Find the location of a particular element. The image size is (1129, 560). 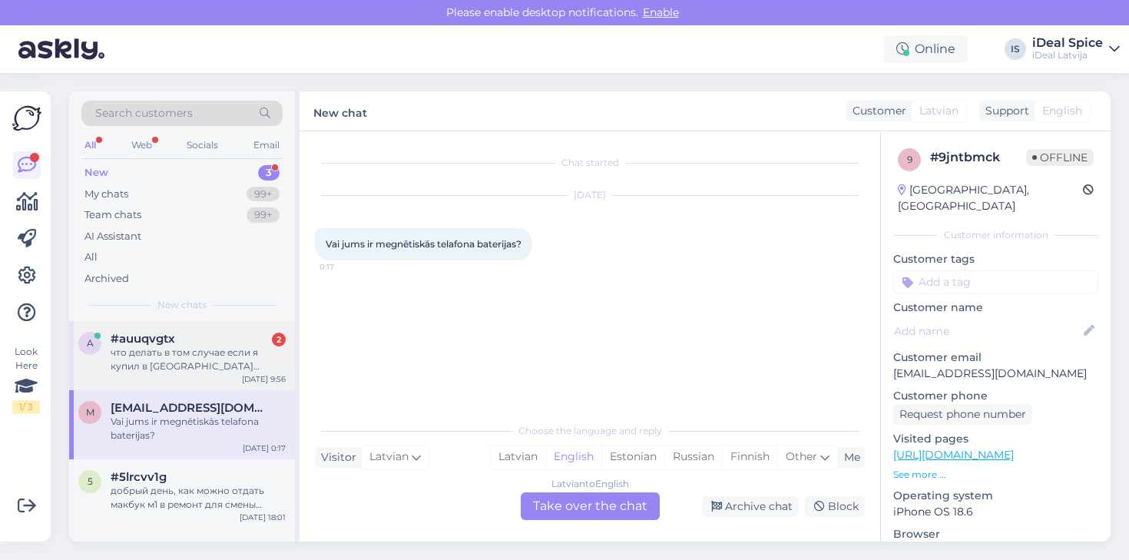

div: Latvian is located at coordinates (518, 457).